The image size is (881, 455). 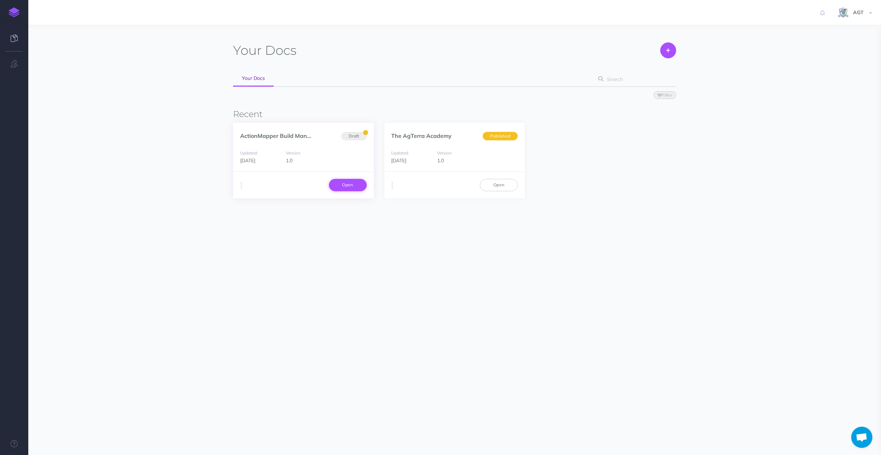 What do you see at coordinates (843, 13) in the screenshot?
I see `img: iCxL6hB4gPtK36lnwjqkK90dLekSAv8p9JC67nPZ.png` at bounding box center [843, 13].